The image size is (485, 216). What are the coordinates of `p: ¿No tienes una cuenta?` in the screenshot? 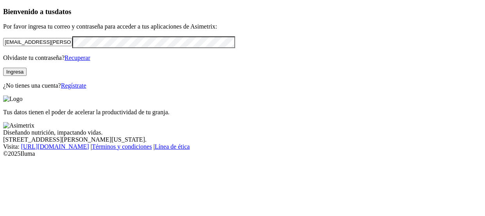 It's located at (243, 86).